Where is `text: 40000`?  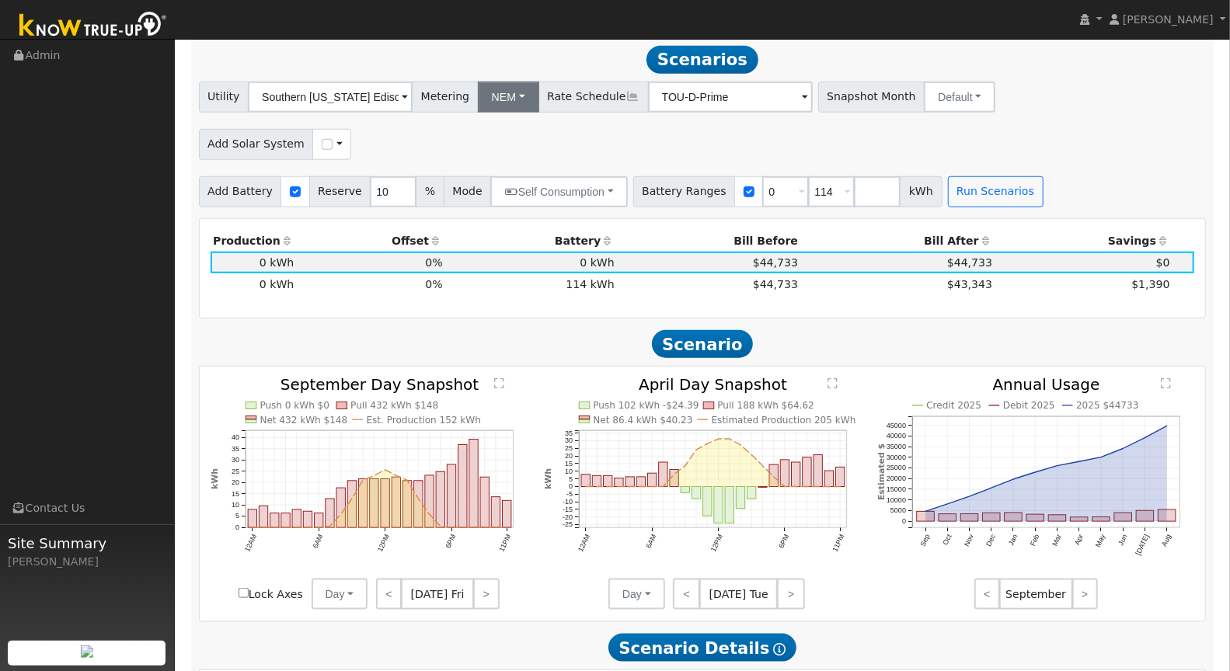
text: 40000 is located at coordinates (896, 437).